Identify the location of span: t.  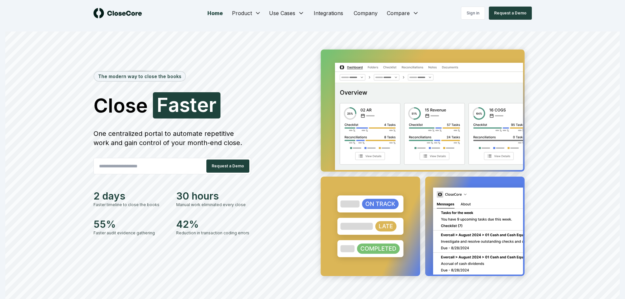
(193, 105).